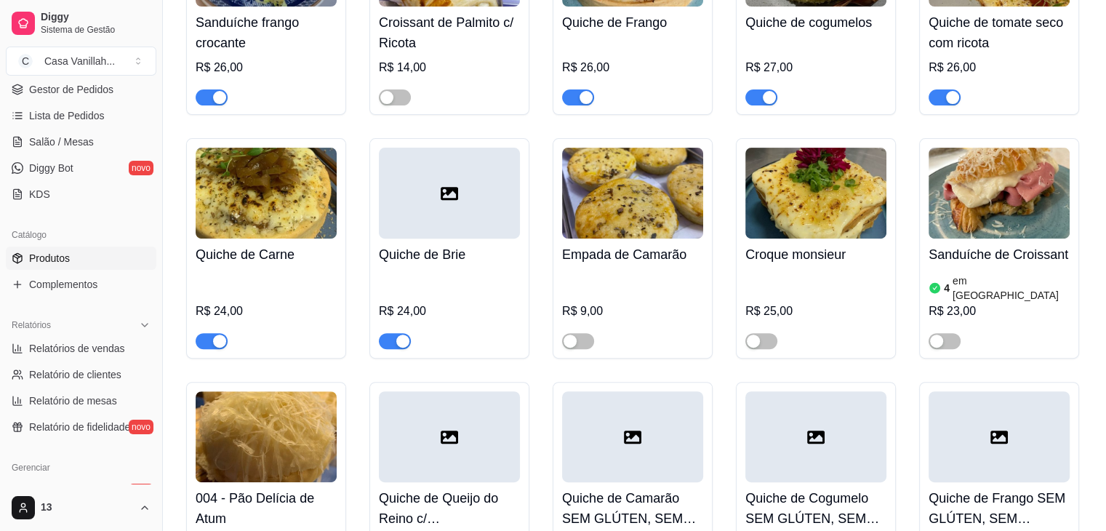 This screenshot has height=531, width=1106. What do you see at coordinates (816, 508) in the screenshot?
I see `h4: Quiche de Cogumelo SEM GLÚTEN, SEM LACTOSE` at bounding box center [816, 508].